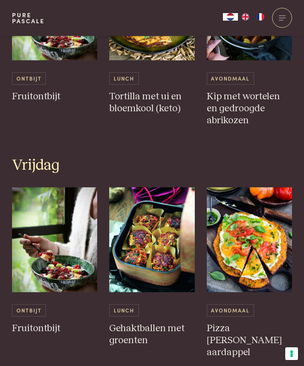 This screenshot has width=304, height=366. What do you see at coordinates (152, 267) in the screenshot?
I see `a: Gehaktballen met groenten Lunch Gehaktballen met groenten` at bounding box center [152, 267].